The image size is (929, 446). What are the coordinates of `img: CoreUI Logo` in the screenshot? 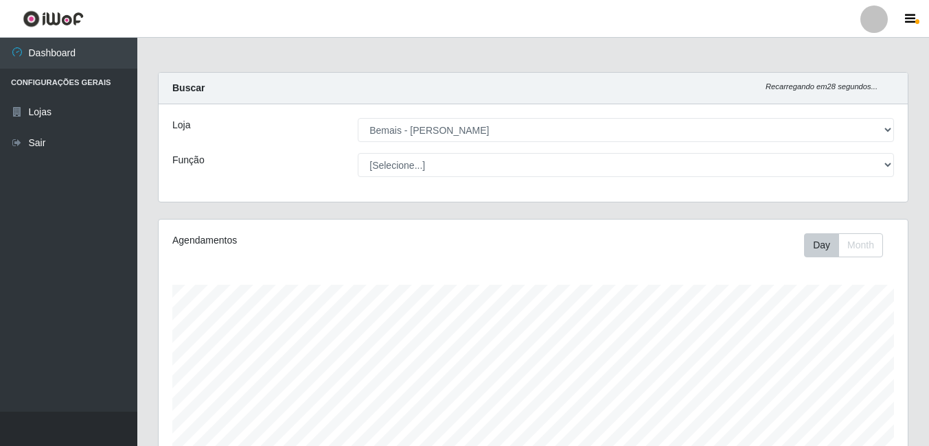 It's located at (53, 19).